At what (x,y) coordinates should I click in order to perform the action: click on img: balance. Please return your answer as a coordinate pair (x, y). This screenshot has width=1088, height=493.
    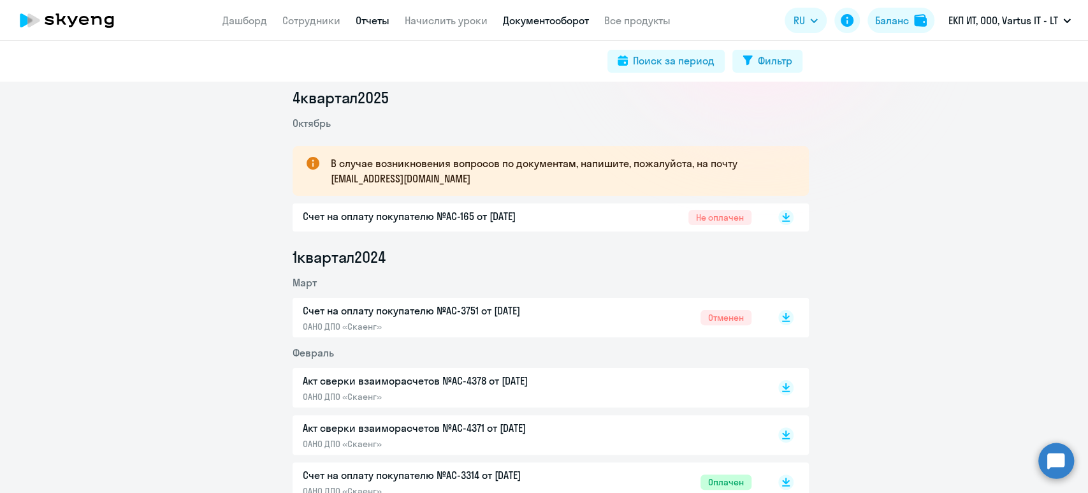
    Looking at the image, I should click on (920, 20).